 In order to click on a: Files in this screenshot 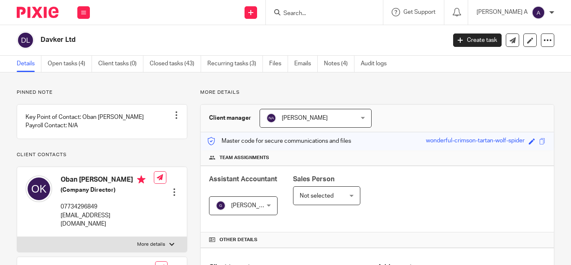, I will do `click(279, 64)`.